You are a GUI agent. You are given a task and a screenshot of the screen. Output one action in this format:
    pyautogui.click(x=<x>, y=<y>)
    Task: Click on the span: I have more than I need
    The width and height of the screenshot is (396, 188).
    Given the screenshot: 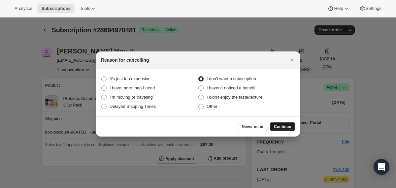 What is the action you would take?
    pyautogui.click(x=132, y=88)
    